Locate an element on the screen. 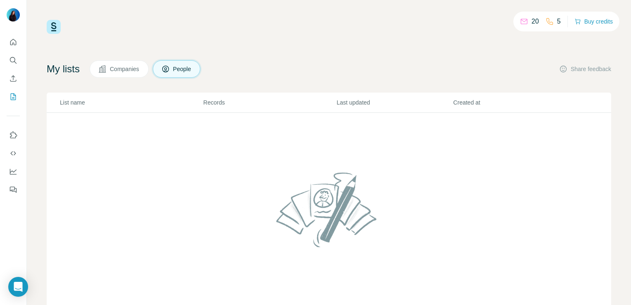 The height and width of the screenshot is (305, 631). img: No lists found is located at coordinates (329, 209).